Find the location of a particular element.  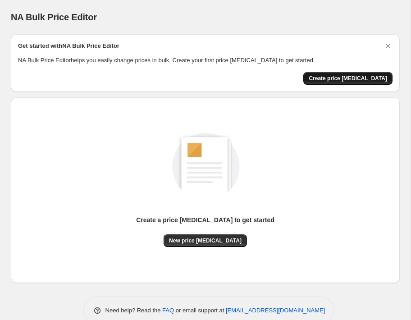

button: Create price change job is located at coordinates (348, 78).